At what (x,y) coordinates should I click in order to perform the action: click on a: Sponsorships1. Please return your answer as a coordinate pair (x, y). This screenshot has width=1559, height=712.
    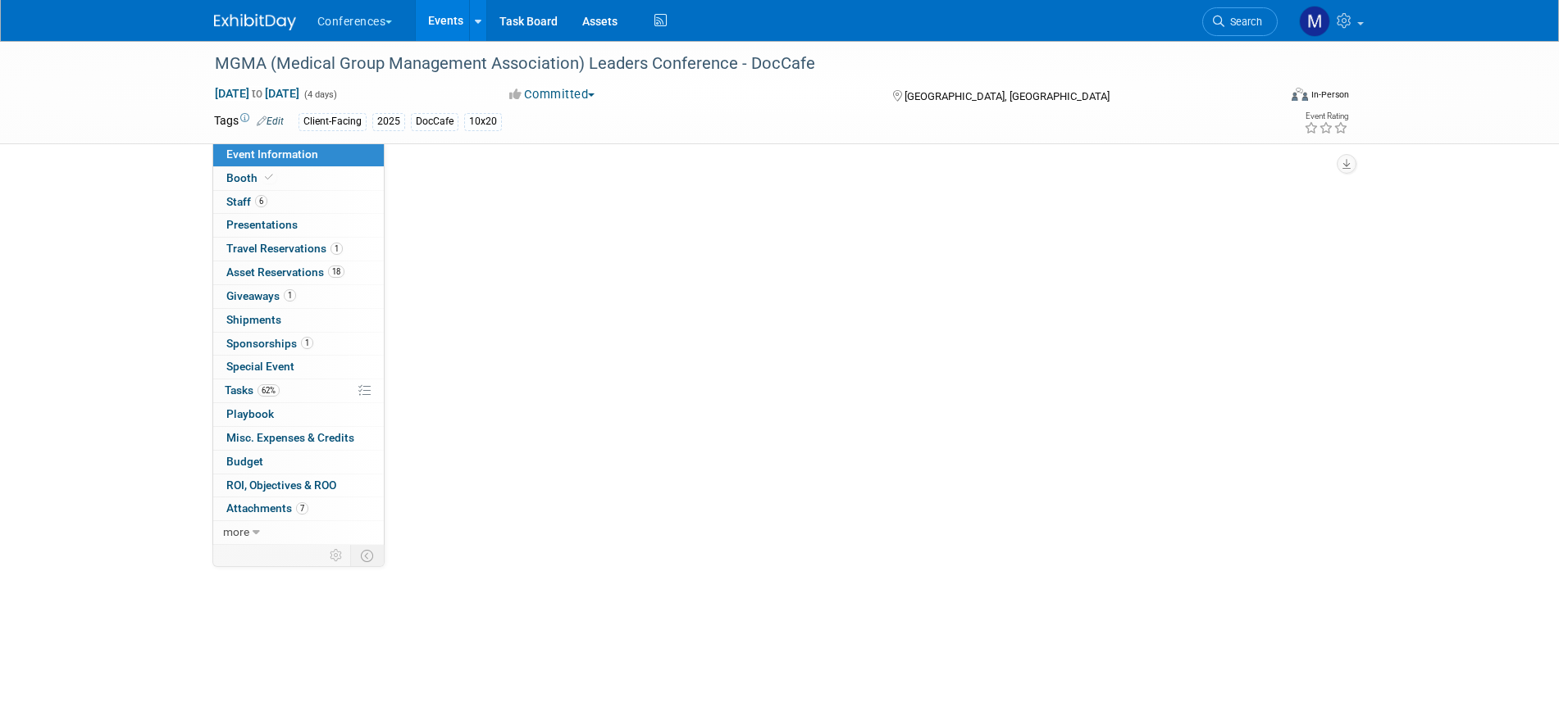
    Looking at the image, I should click on (298, 344).